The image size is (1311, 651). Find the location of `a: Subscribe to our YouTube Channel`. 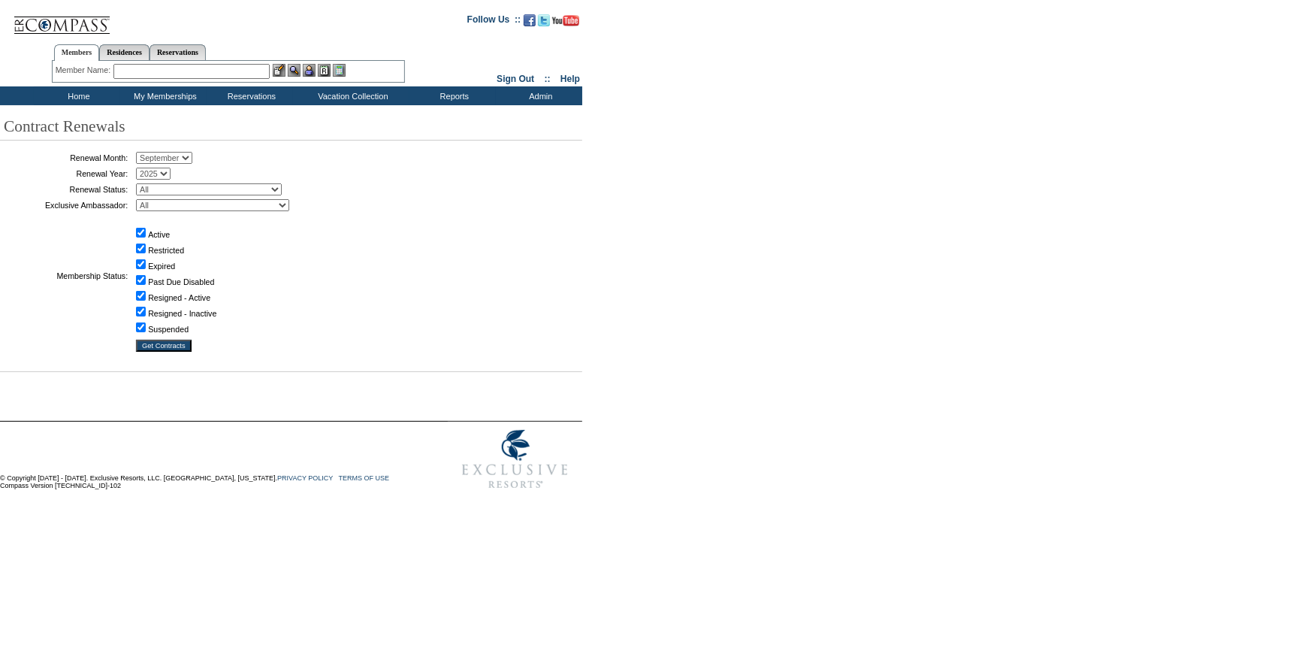

a: Subscribe to our YouTube Channel is located at coordinates (566, 23).